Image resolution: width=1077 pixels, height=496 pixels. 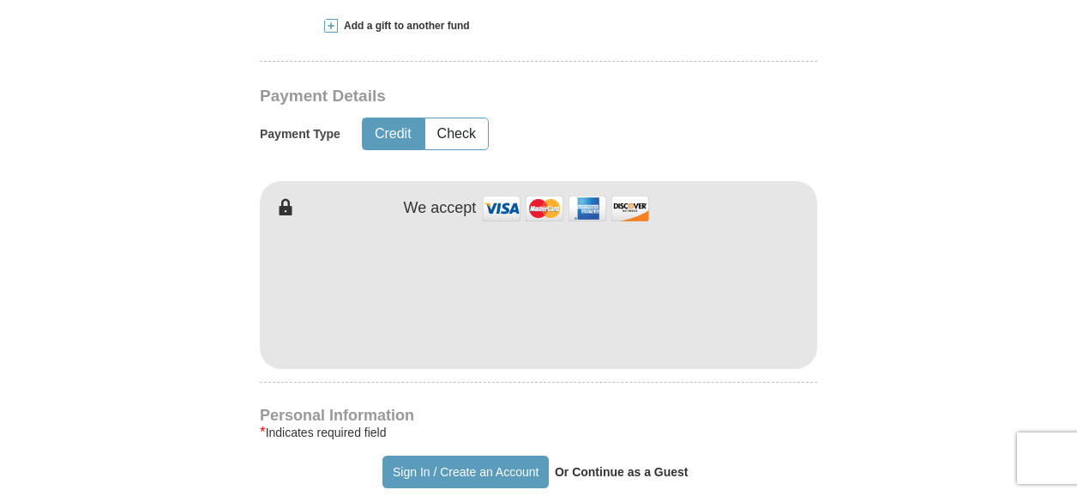 I want to click on h3: Payment Details, so click(x=478, y=96).